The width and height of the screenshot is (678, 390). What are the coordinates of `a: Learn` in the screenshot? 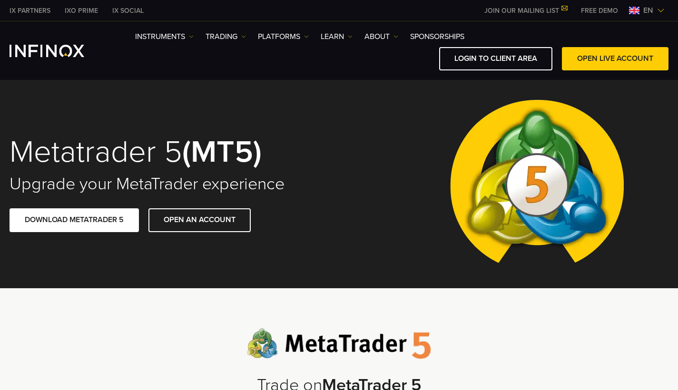 It's located at (336, 37).